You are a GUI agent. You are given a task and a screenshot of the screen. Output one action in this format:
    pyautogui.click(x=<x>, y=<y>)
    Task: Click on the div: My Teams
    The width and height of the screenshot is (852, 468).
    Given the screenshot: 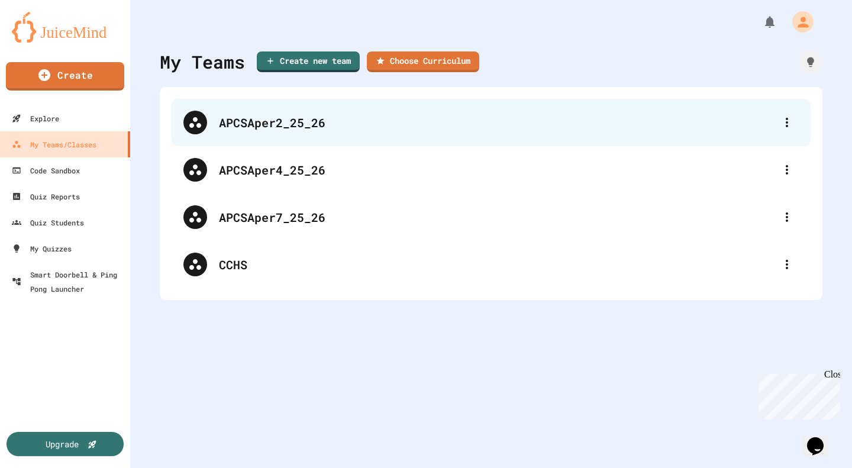 What is the action you would take?
    pyautogui.click(x=202, y=62)
    